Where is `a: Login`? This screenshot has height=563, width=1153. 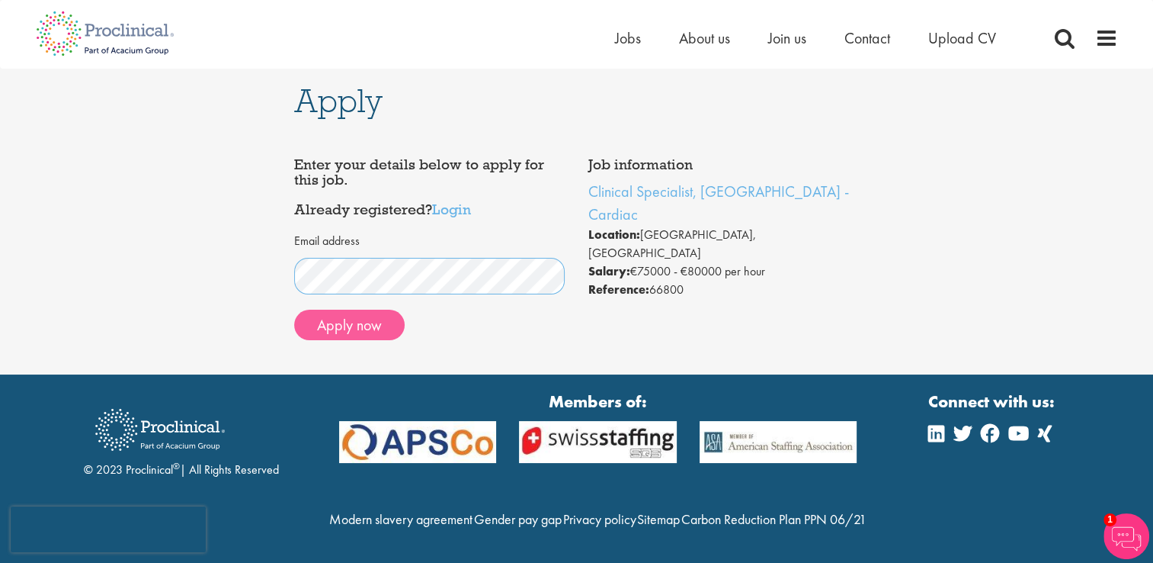
a: Login is located at coordinates (451, 209).